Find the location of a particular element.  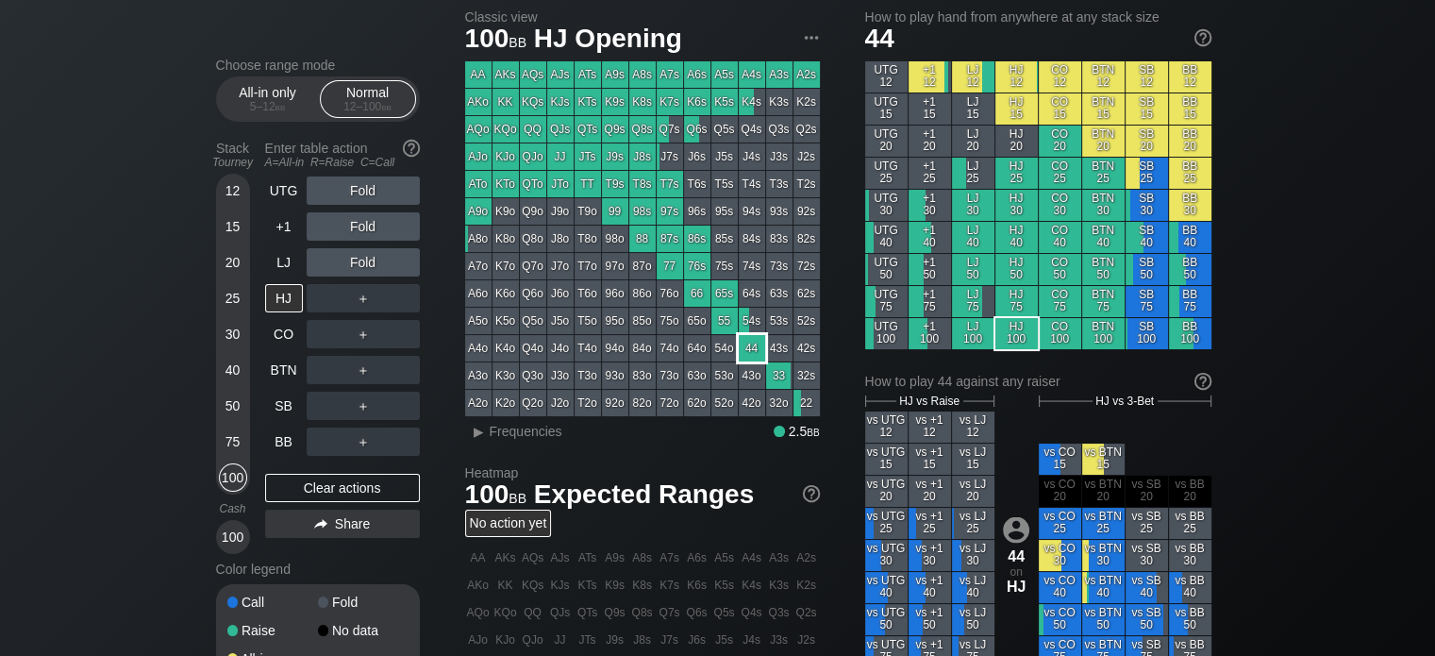

div: Q2s is located at coordinates (807, 129).